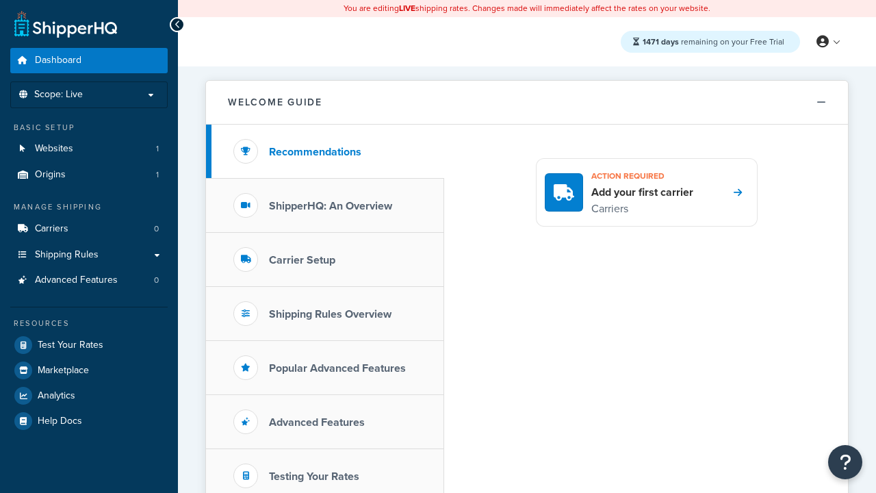  What do you see at coordinates (302, 260) in the screenshot?
I see `h3: Carrier Setup` at bounding box center [302, 260].